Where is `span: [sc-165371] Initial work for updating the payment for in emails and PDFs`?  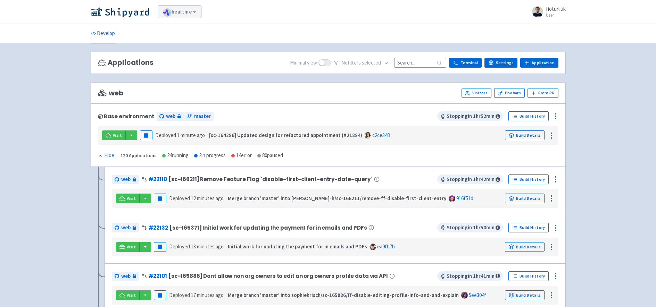 span: [sc-165371] Initial work for updating the payment for in emails and PDFs is located at coordinates (268, 228).